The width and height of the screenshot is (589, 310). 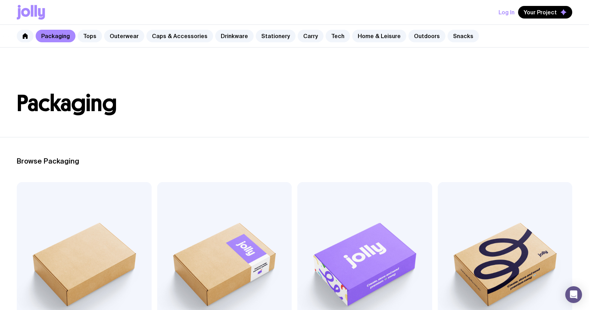 What do you see at coordinates (294, 161) in the screenshot?
I see `h2: Browse Packaging` at bounding box center [294, 161].